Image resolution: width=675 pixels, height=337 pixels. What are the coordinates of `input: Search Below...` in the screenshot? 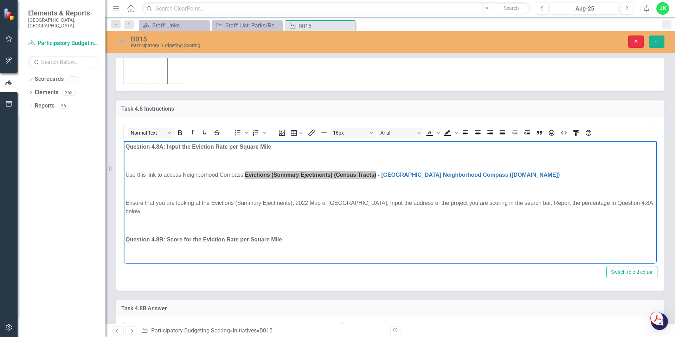 It's located at (63, 62).